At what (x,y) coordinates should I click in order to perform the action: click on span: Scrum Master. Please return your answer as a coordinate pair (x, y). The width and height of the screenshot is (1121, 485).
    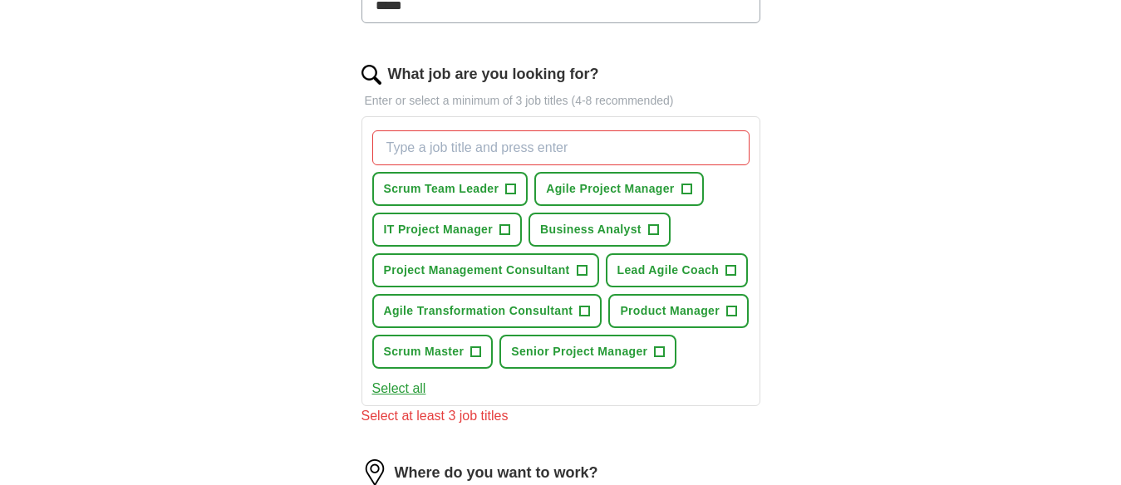
    Looking at the image, I should click on (424, 351).